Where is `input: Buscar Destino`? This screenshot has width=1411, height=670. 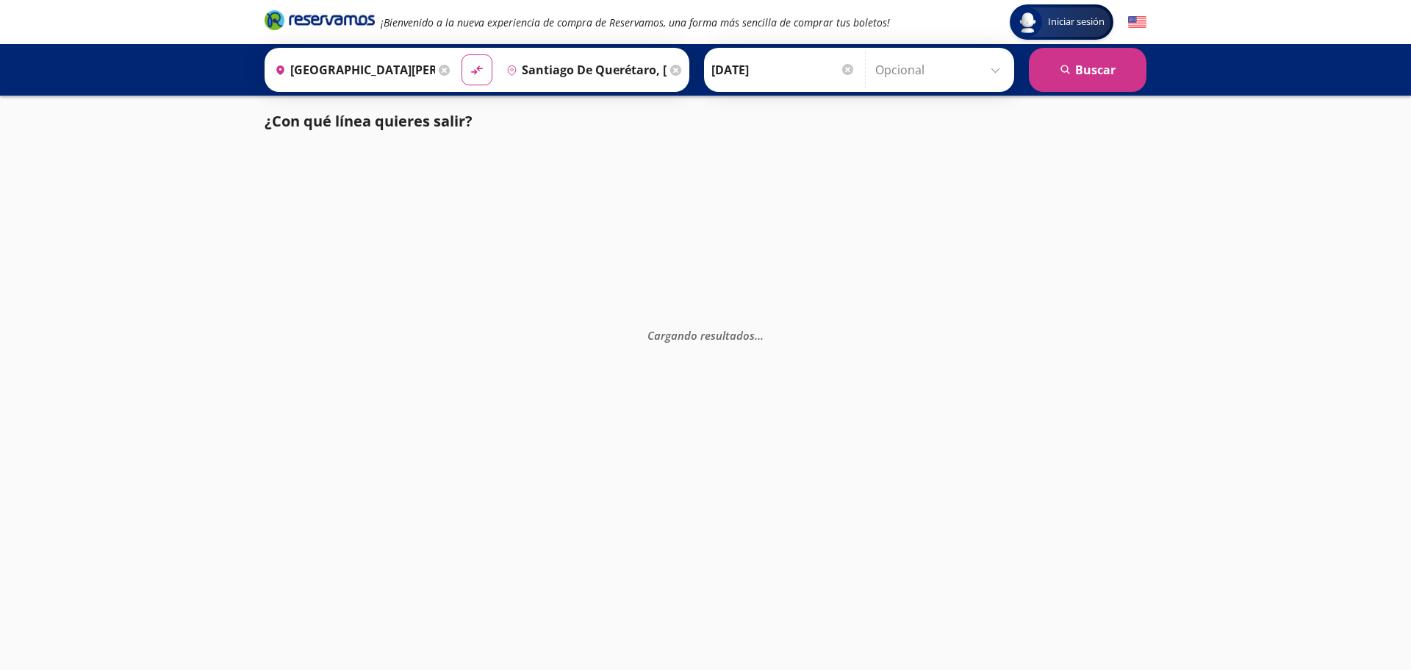 input: Buscar Destino is located at coordinates (584, 70).